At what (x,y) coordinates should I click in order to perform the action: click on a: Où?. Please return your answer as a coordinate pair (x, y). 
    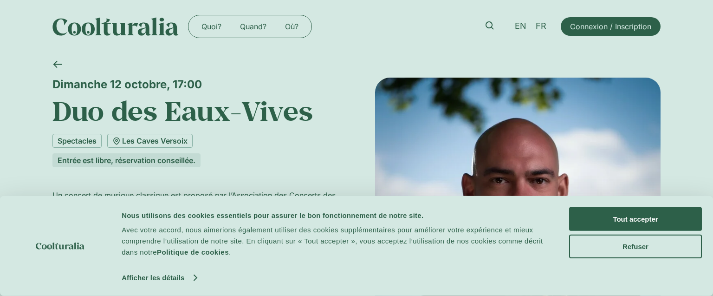
    Looking at the image, I should click on (291, 26).